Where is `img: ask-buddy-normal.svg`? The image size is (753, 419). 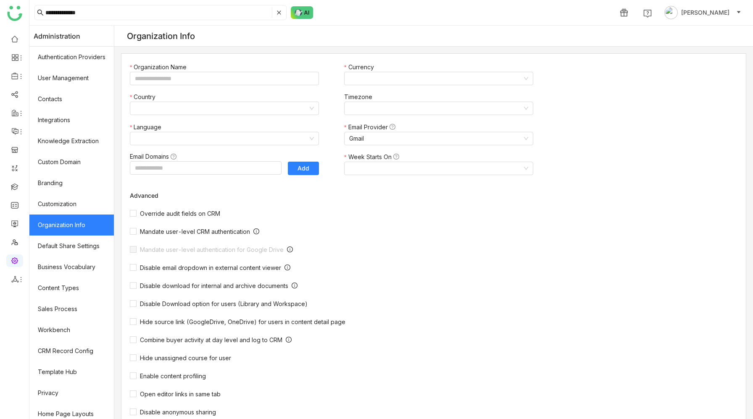
img: ask-buddy-normal.svg is located at coordinates (302, 13).